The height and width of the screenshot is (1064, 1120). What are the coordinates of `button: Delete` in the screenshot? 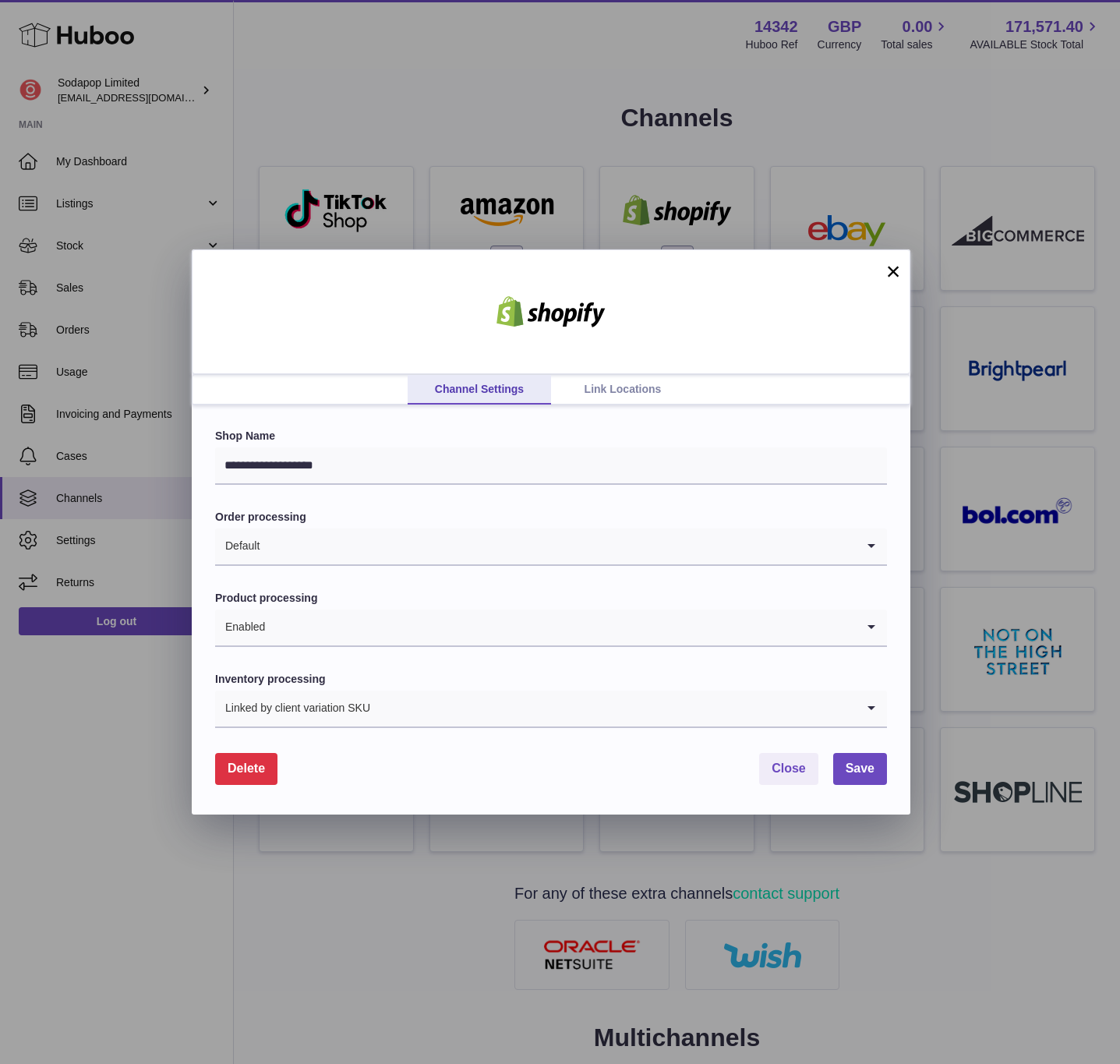 It's located at (246, 768).